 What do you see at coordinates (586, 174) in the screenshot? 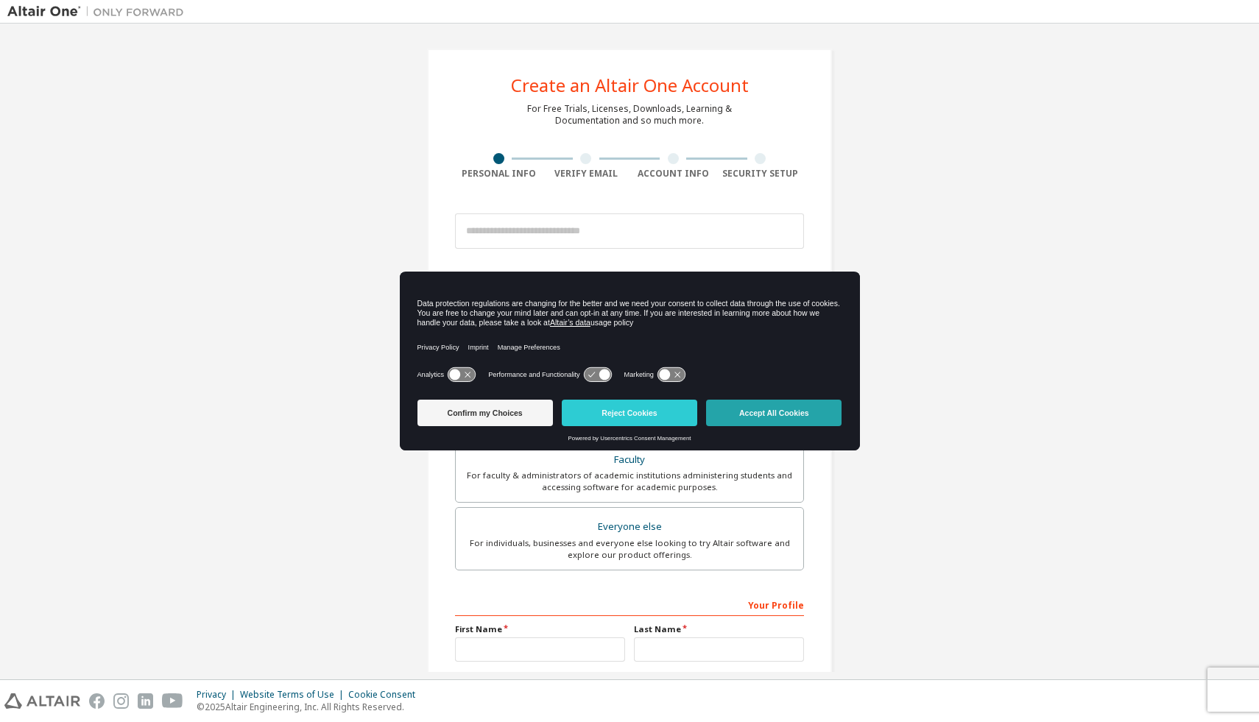
I see `div: Verify Email` at bounding box center [586, 174].